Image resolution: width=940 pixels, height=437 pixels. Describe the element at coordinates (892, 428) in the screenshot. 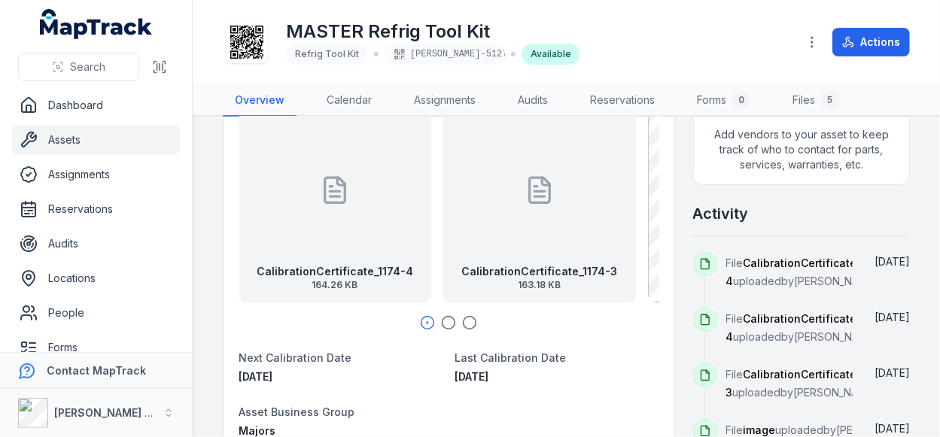

I see `time: 9/3/2025, 2:58:14 PM` at that location.